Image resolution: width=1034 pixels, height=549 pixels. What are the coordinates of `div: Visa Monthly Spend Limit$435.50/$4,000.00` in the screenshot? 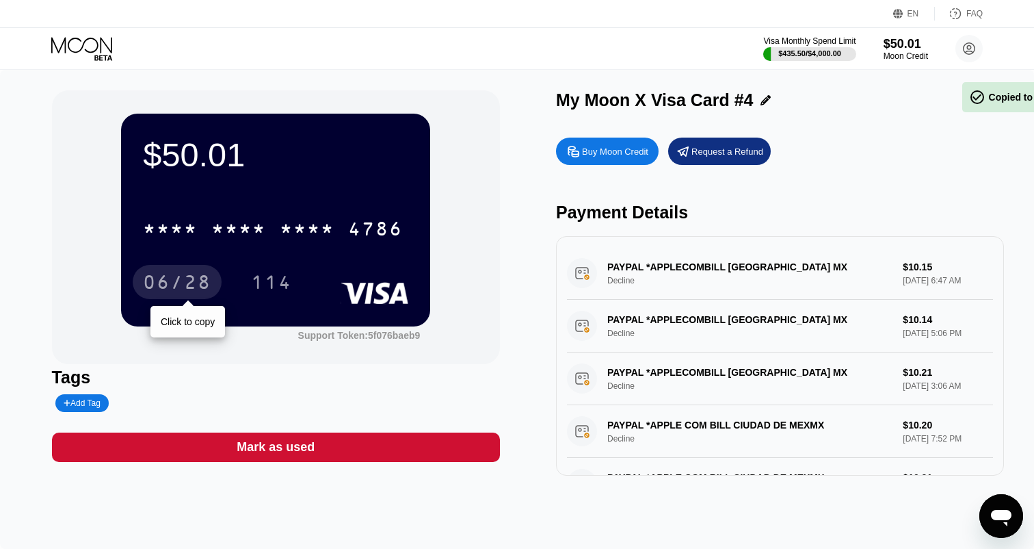 It's located at (809, 49).